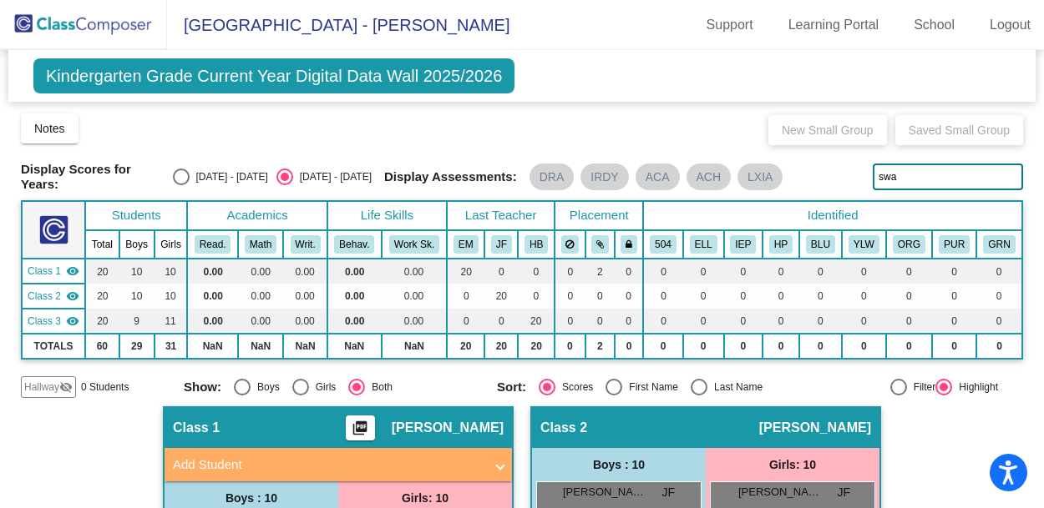  What do you see at coordinates (629, 245) in the screenshot?
I see `th: Keep with teacher` at bounding box center [629, 245].